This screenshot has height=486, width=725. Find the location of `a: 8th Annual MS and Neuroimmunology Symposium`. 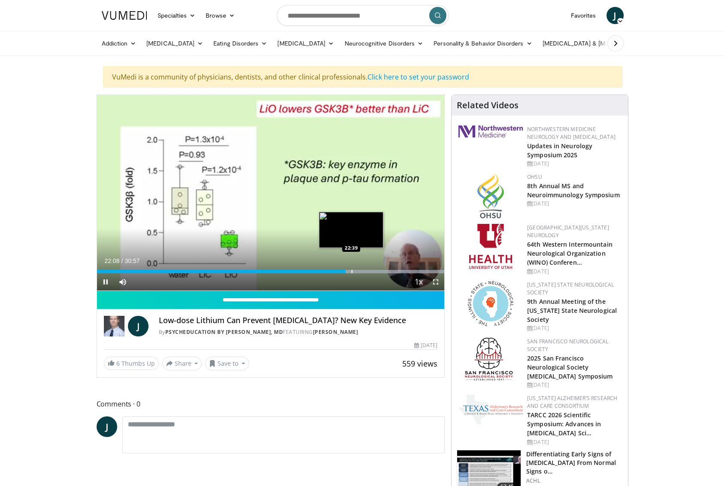

a: 8th Annual MS and Neuroimmunology Symposium is located at coordinates (574, 190).